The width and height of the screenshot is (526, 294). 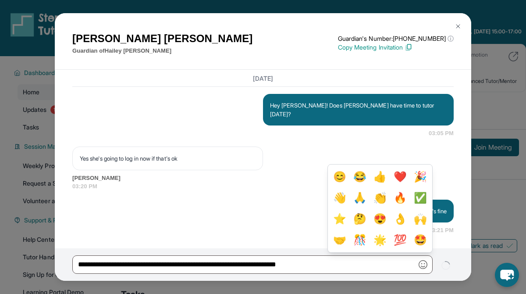 I want to click on span: ⓘ, so click(x=450, y=39).